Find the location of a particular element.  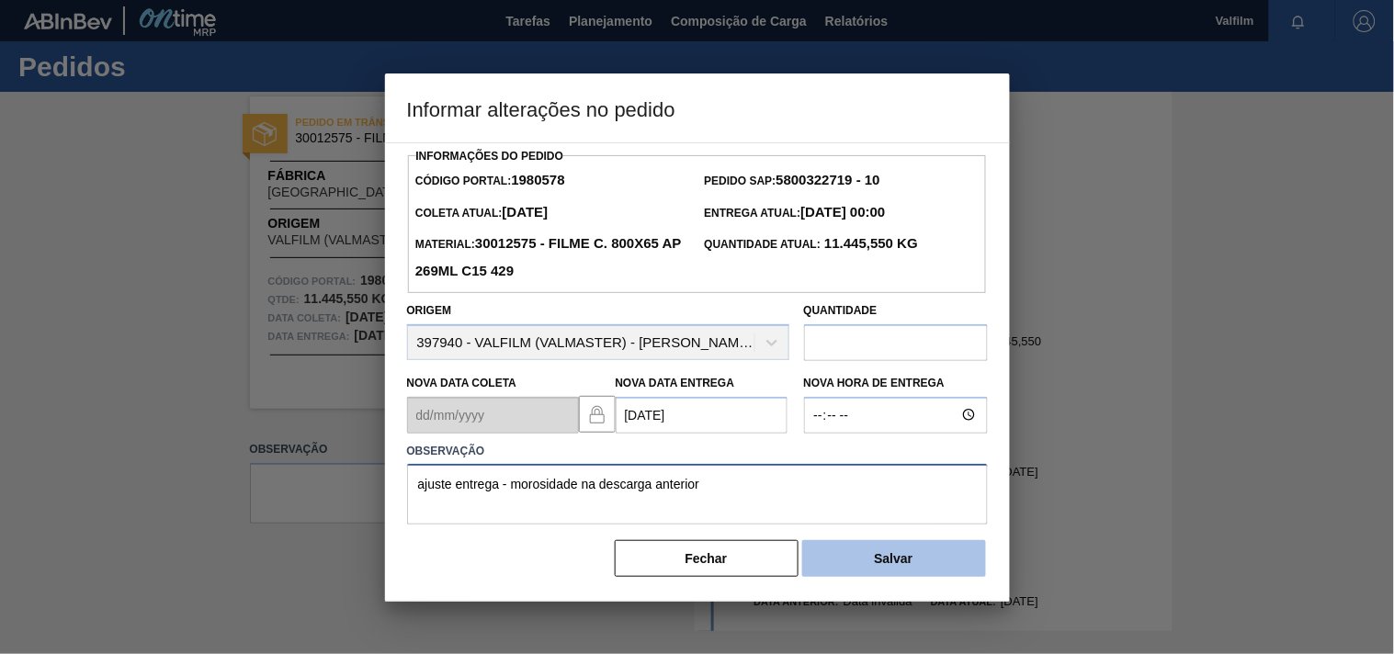

label: Informações do Pedido is located at coordinates (490, 156).